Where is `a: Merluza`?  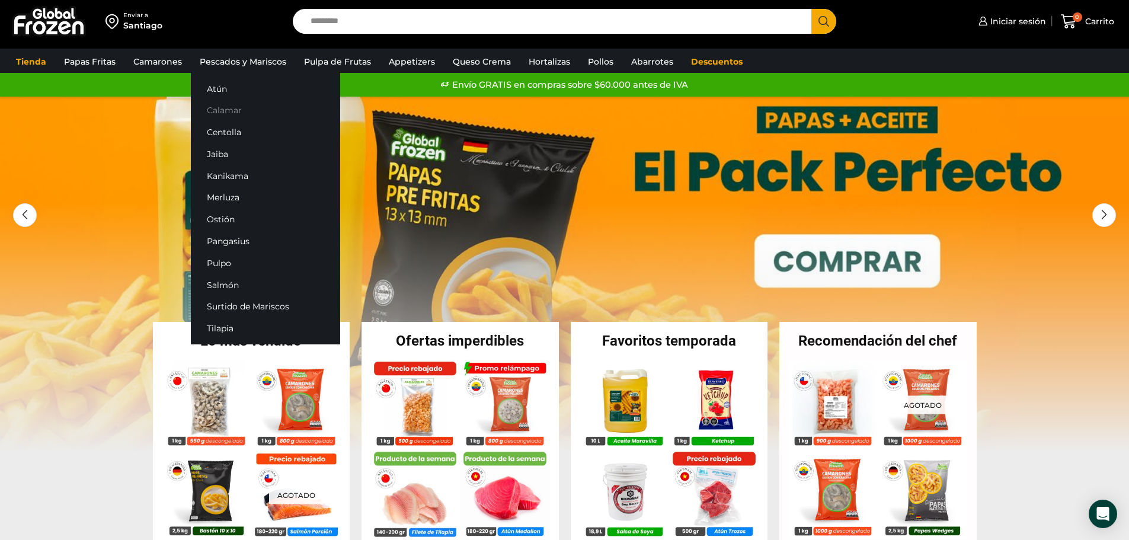 a: Merluza is located at coordinates (266, 197).